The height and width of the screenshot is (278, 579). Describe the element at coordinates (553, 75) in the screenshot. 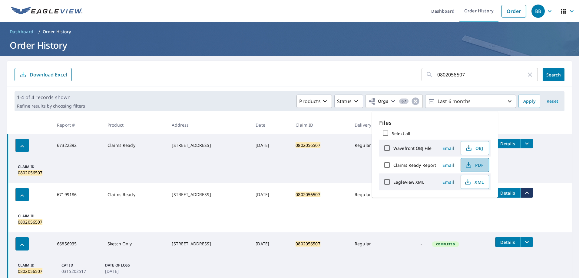

I see `span: Search` at that location.